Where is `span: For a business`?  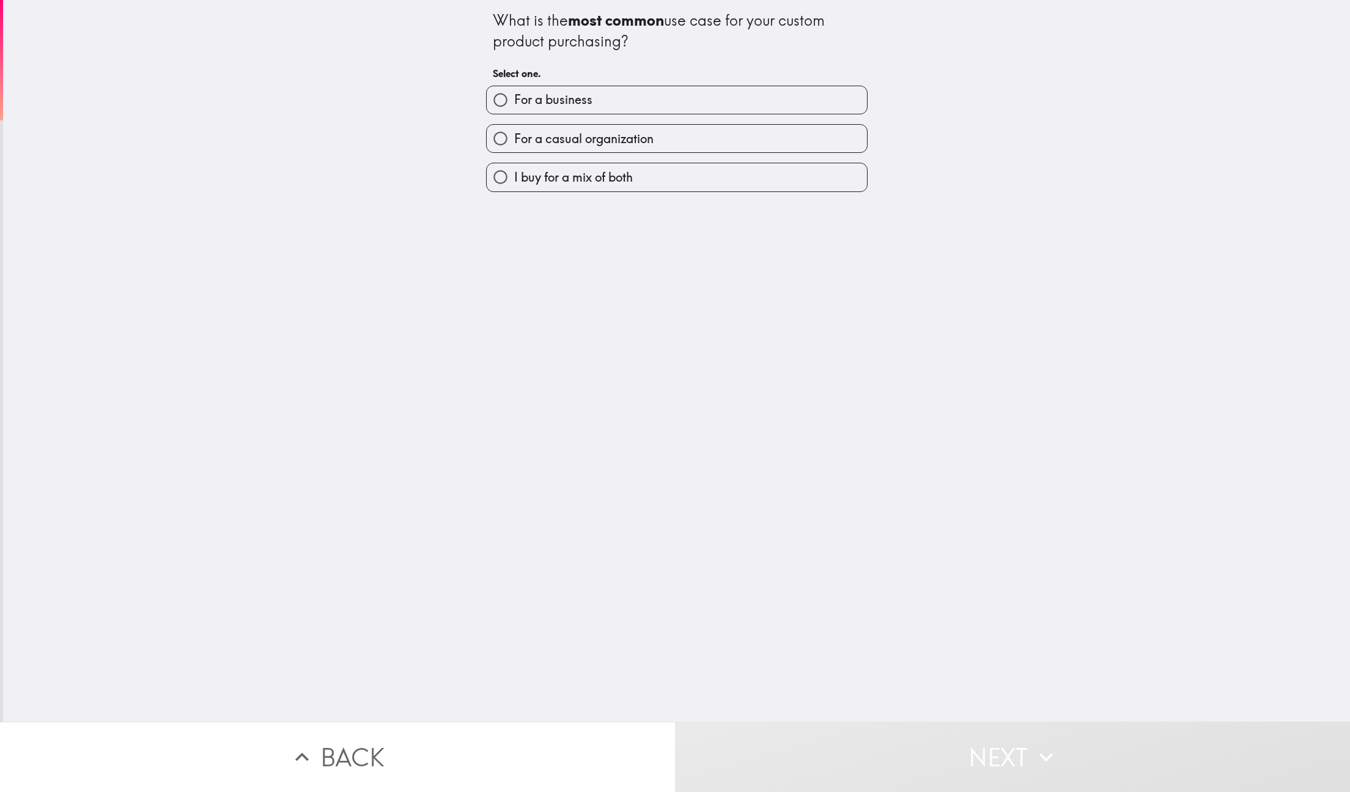
span: For a business is located at coordinates (553, 100).